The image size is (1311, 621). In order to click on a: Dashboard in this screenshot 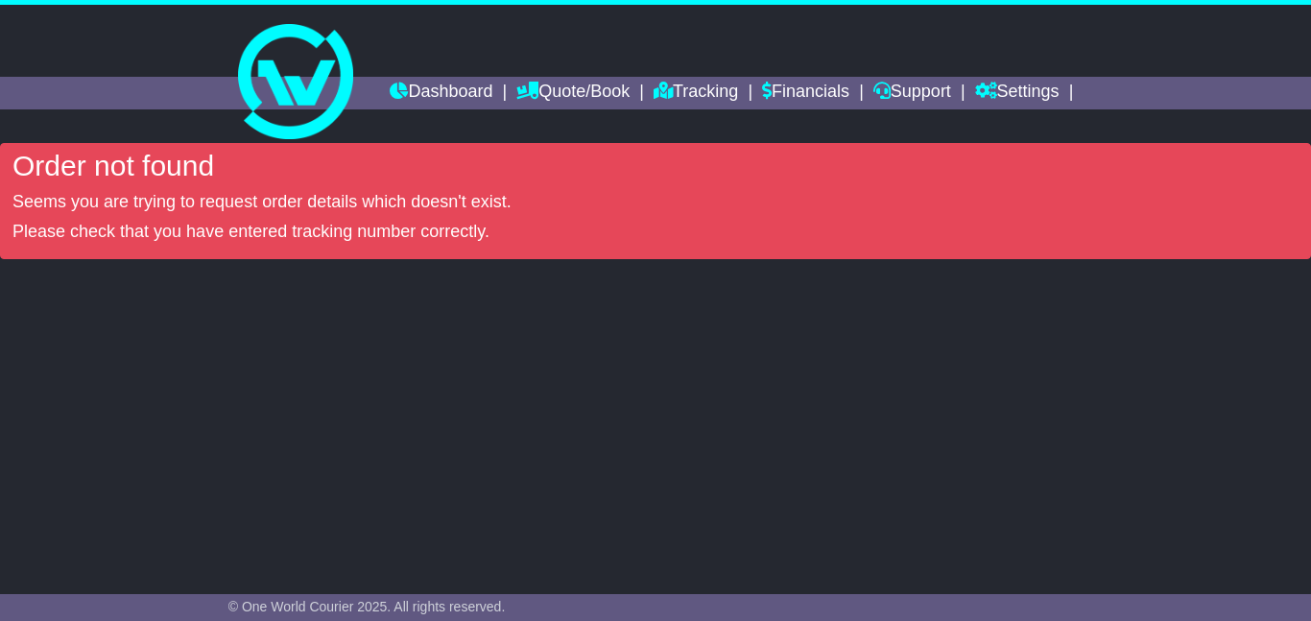, I will do `click(441, 93)`.